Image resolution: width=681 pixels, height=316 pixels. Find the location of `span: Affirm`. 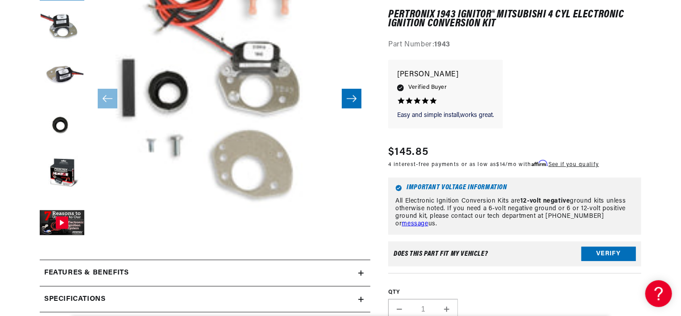

span: Affirm is located at coordinates (539, 163).